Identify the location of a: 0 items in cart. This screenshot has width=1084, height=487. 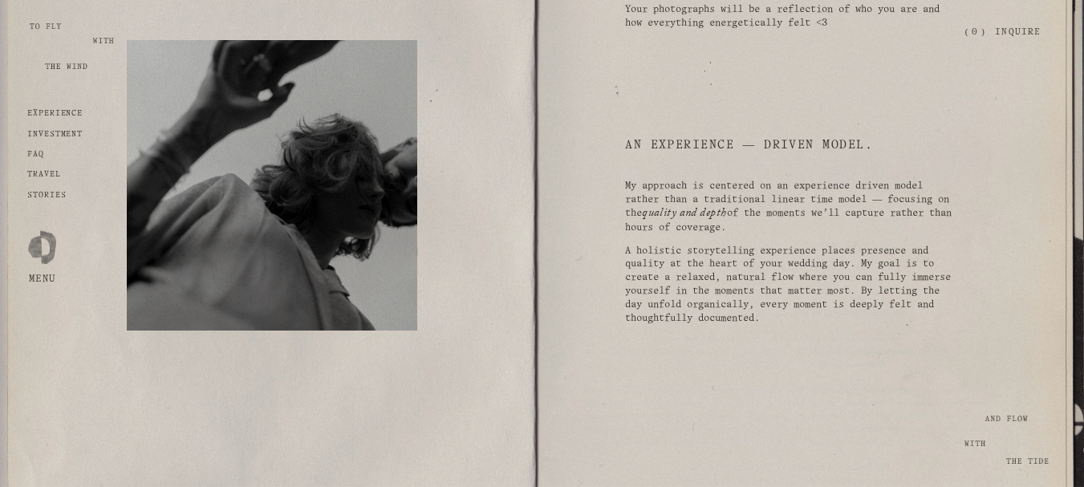
(975, 32).